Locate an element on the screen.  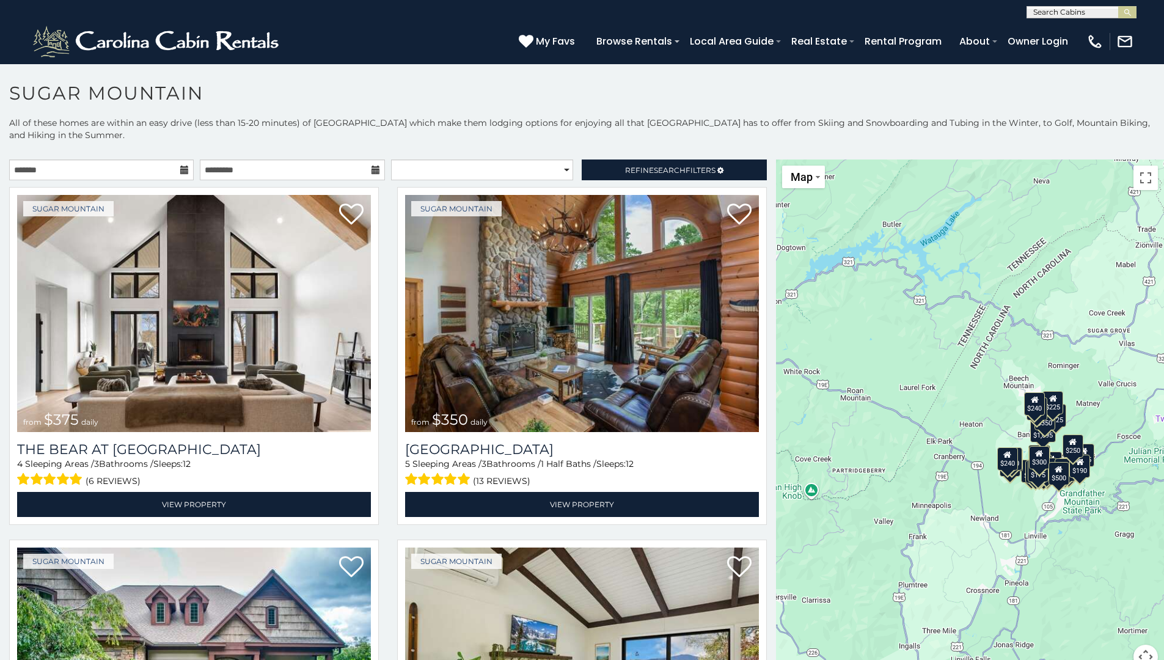
button: Toggle fullscreen view is located at coordinates (1146, 178).